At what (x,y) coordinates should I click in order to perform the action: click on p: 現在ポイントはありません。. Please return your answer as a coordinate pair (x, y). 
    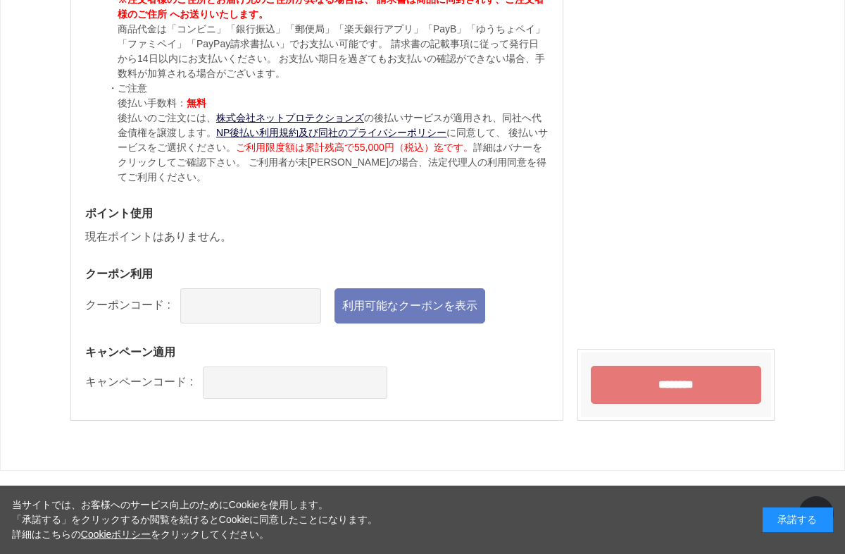
    Looking at the image, I should click on (317, 237).